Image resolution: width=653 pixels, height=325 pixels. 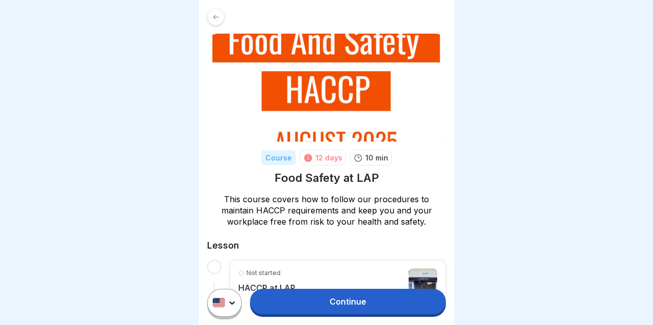 What do you see at coordinates (348, 302) in the screenshot?
I see `a: Continue` at bounding box center [348, 302].